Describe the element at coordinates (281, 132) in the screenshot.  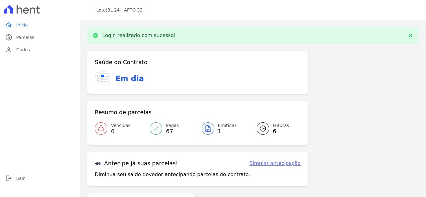
I see `span: 6` at that location.